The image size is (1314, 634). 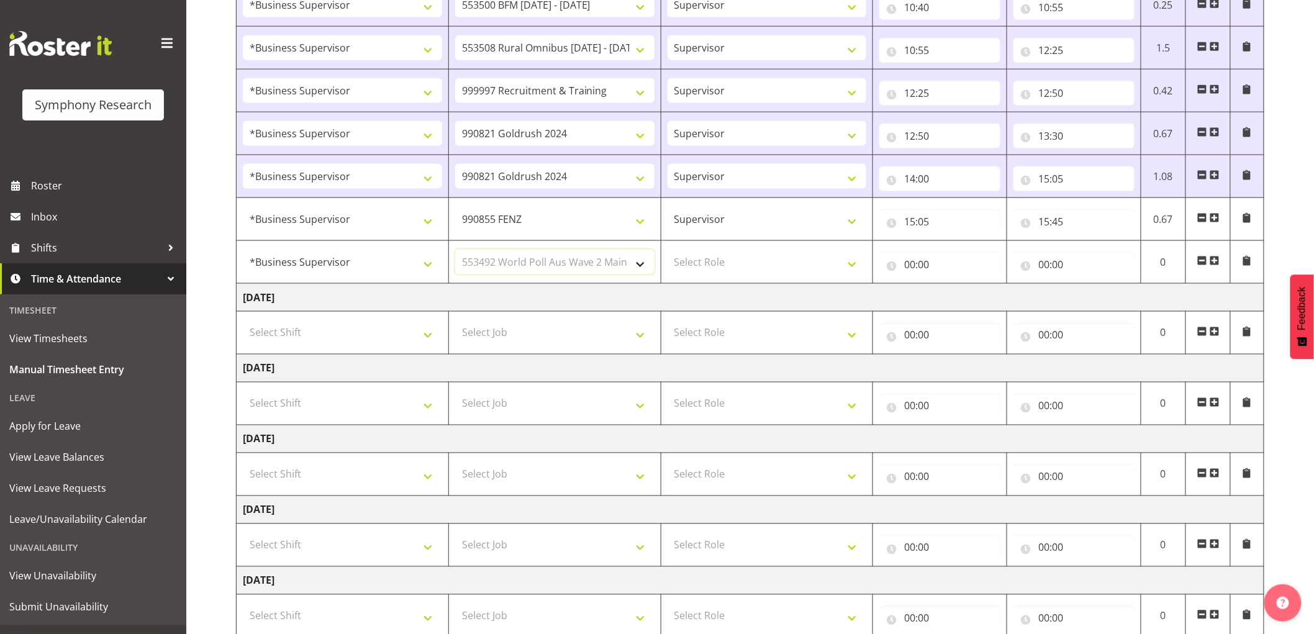 What do you see at coordinates (93, 607) in the screenshot?
I see `a: Submit Unavailability` at bounding box center [93, 607].